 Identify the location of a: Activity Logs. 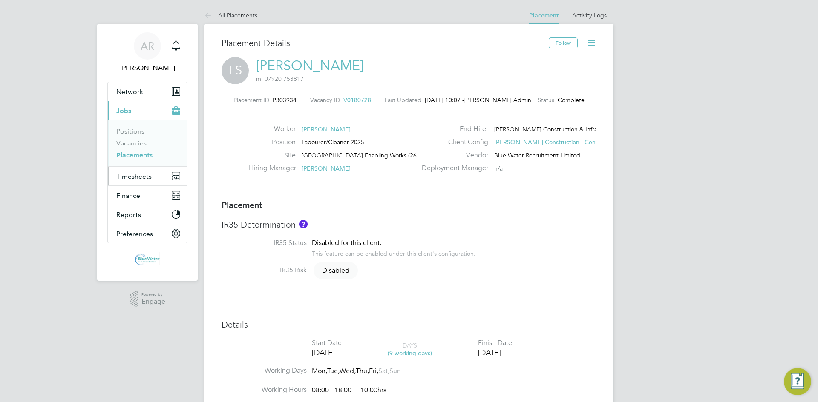
(589, 15).